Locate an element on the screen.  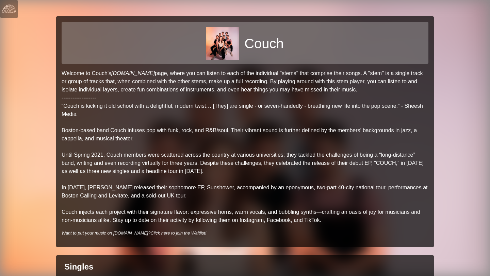
h1: Couch is located at coordinates (264, 44).